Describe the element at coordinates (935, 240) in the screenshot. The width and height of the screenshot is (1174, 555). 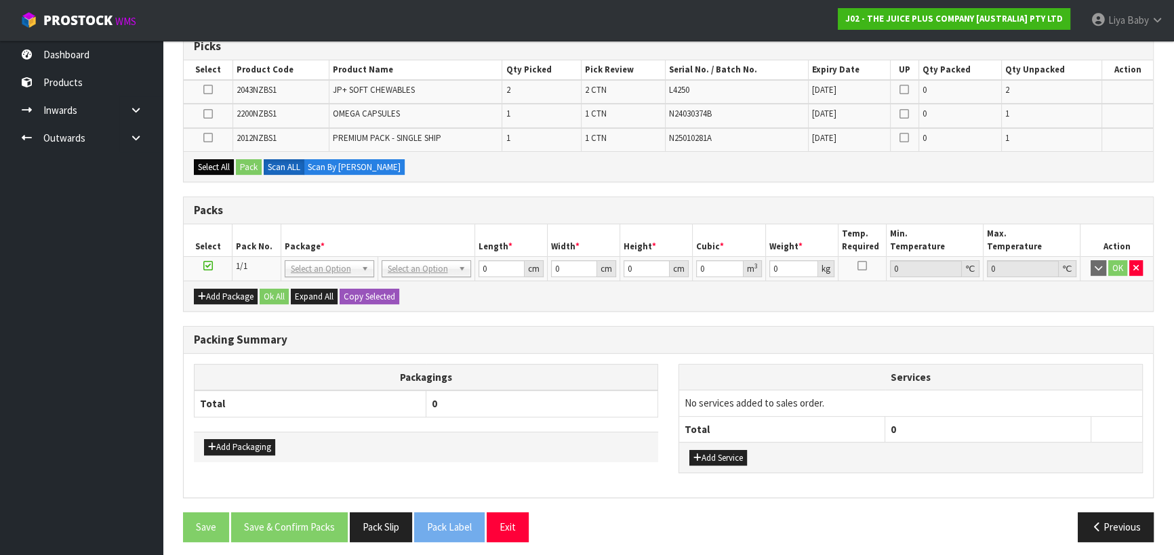
I see `th: Min. Temperature` at that location.